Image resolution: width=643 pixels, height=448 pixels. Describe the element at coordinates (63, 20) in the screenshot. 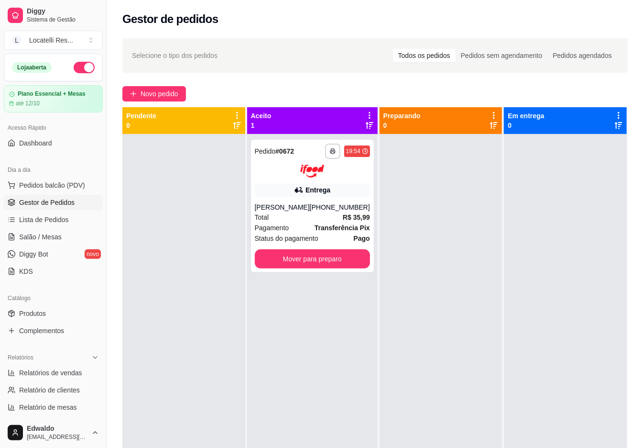

I see `span: Sistema de Gestão` at that location.